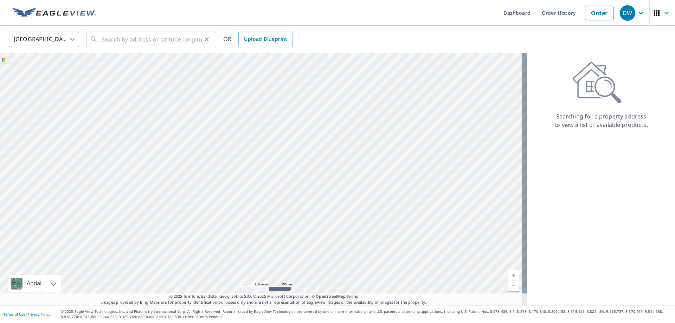  Describe the element at coordinates (39, 314) in the screenshot. I see `a: Privacy Policy` at that location.